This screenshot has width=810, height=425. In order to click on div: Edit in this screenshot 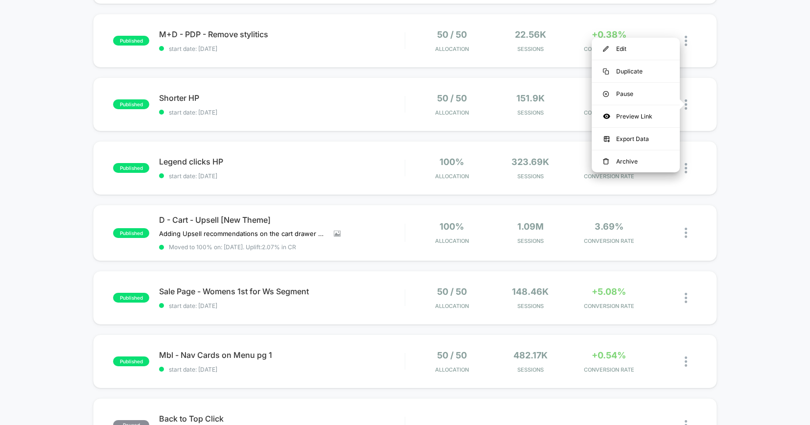, I will do `click(636, 48)`.